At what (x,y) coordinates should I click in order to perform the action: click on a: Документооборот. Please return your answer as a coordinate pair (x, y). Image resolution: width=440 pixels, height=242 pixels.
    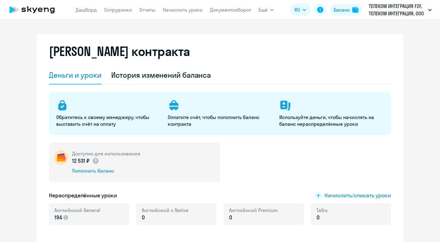
    Looking at the image, I should click on (231, 10).